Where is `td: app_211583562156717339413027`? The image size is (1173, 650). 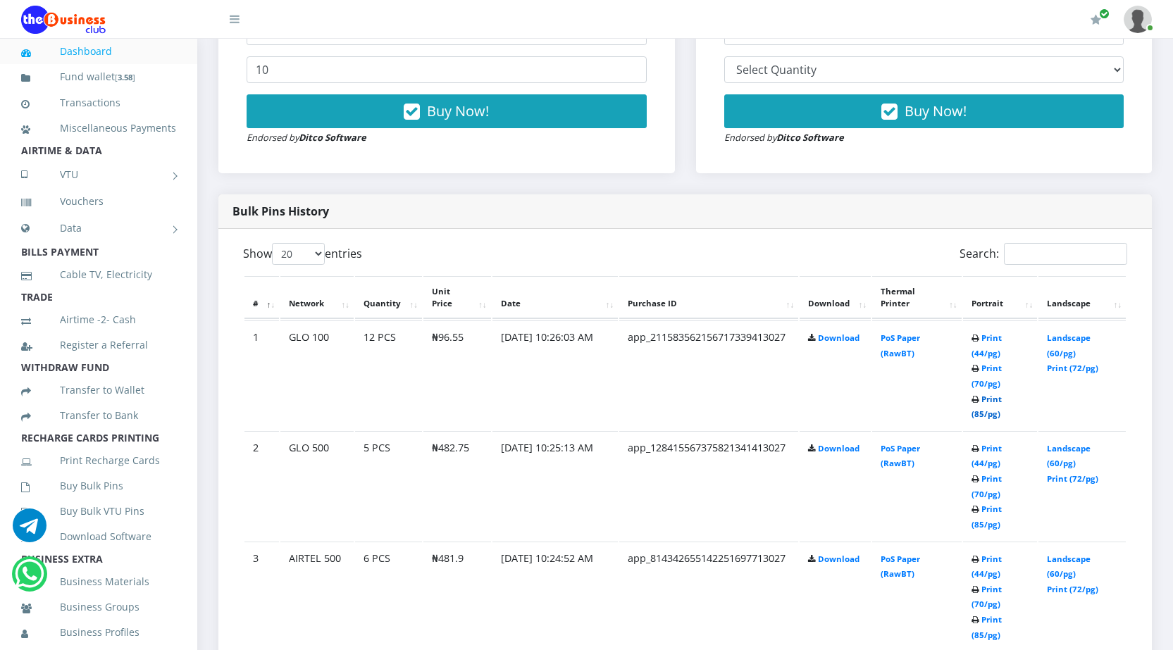 td: app_211583562156717339413027 is located at coordinates (709, 375).